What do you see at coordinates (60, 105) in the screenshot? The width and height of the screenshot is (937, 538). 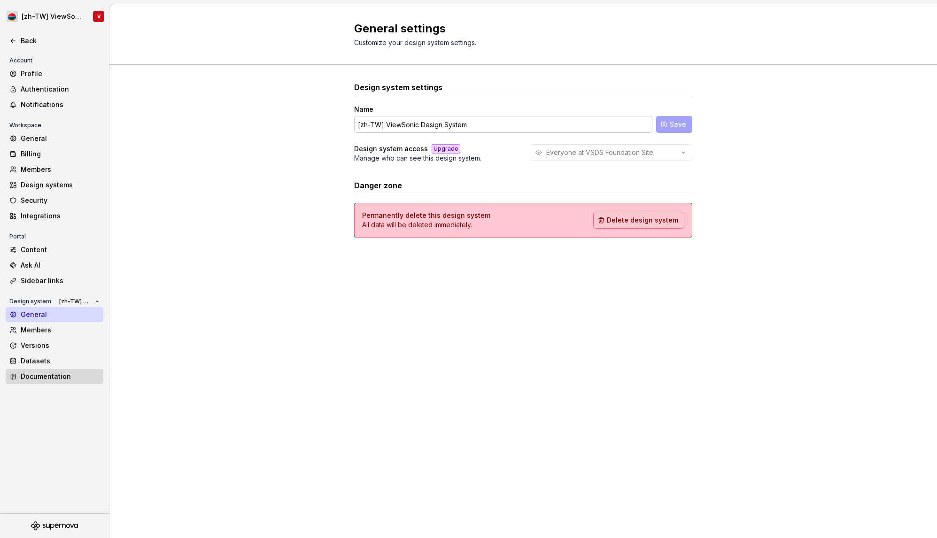 I see `div: Notifications` at bounding box center [60, 105].